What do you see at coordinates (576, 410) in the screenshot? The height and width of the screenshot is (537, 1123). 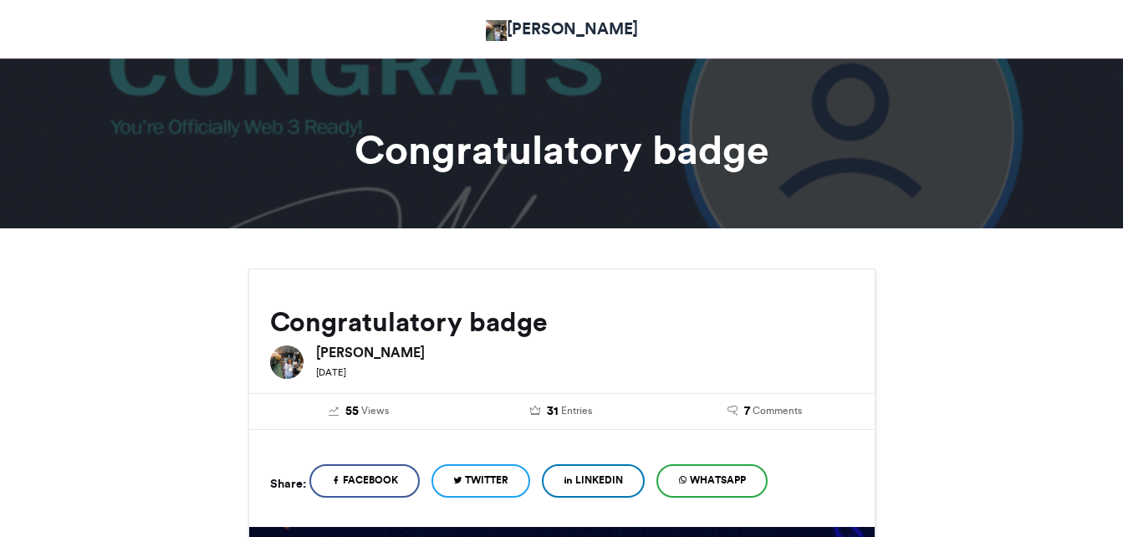 I see `span: Entries` at bounding box center [576, 410].